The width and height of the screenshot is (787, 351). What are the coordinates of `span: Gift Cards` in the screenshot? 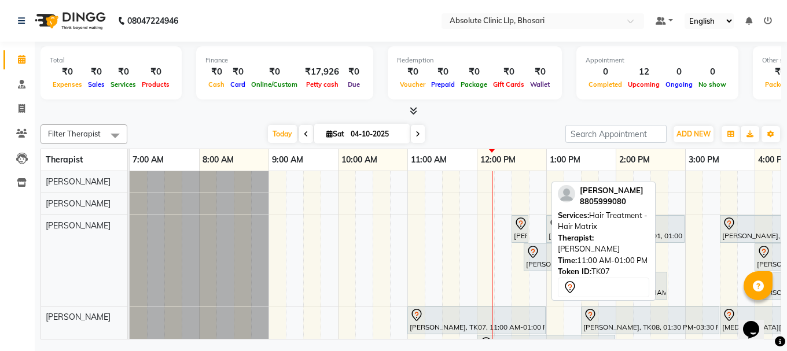 It's located at (509, 85).